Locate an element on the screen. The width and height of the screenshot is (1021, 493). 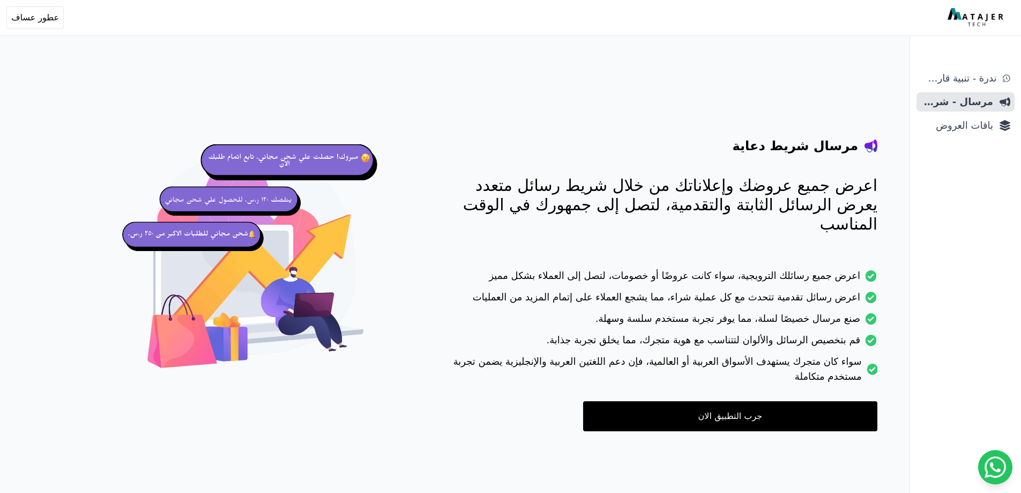
a: مرسال - شريط دعاية is located at coordinates (965, 102).